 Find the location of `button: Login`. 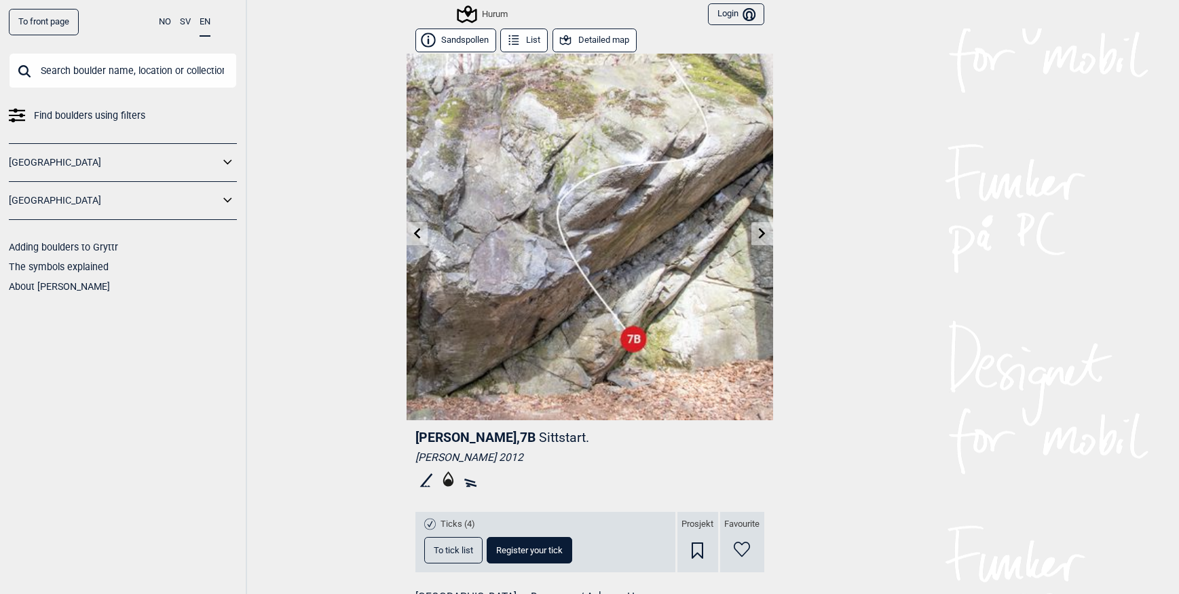

button: Login is located at coordinates (736, 14).